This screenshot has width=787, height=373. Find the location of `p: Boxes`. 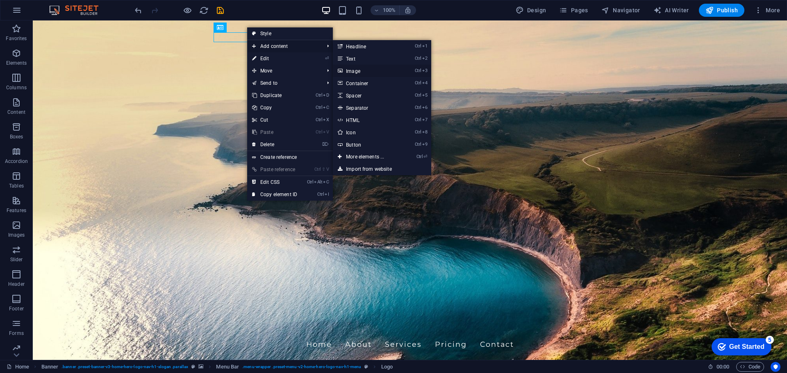

p: Boxes is located at coordinates (16, 137).